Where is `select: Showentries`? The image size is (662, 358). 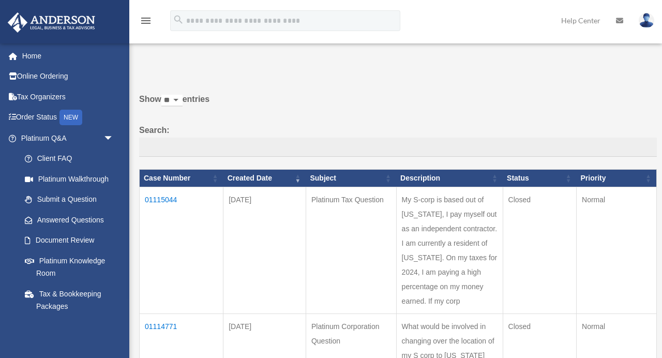
select: Showentries is located at coordinates (172, 100).